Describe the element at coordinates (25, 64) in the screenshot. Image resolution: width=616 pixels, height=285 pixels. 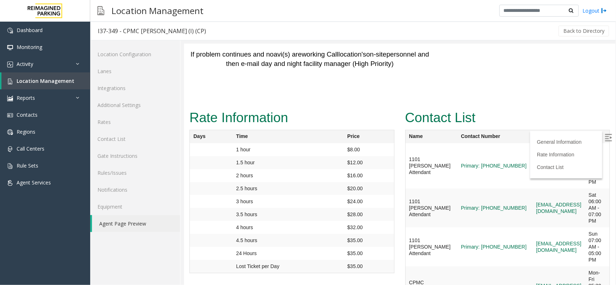
I see `span: Activity` at that location.